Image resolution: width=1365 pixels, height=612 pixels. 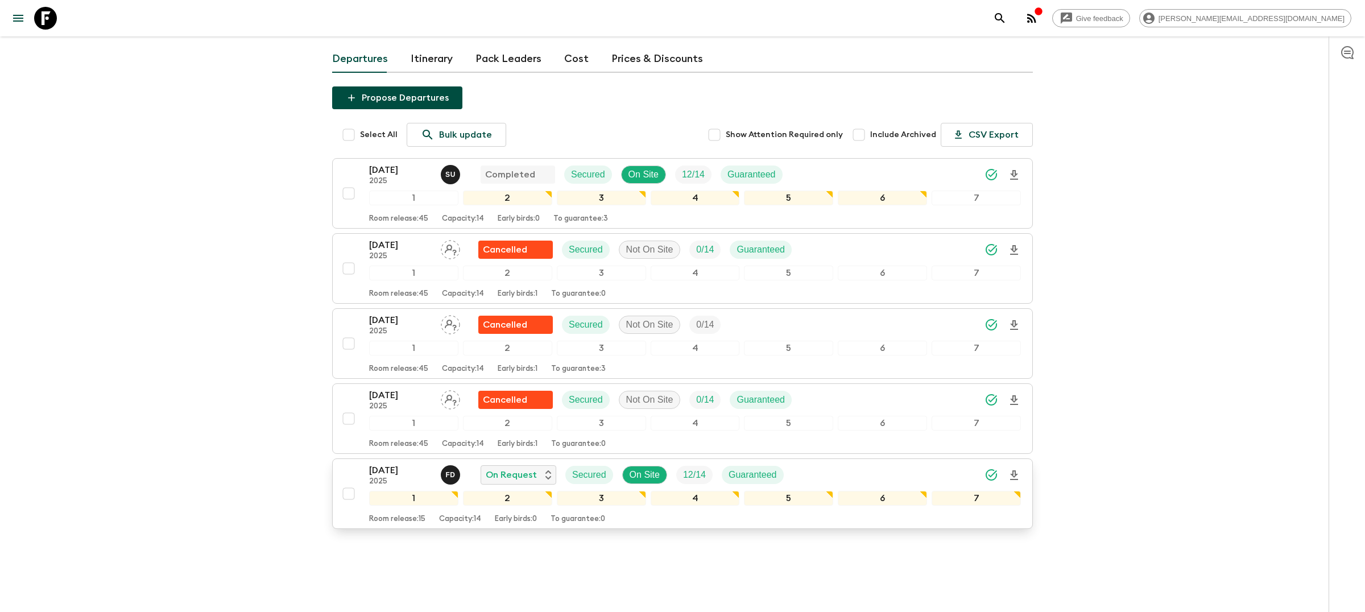 I want to click on p: 12 / 14, so click(x=694, y=475).